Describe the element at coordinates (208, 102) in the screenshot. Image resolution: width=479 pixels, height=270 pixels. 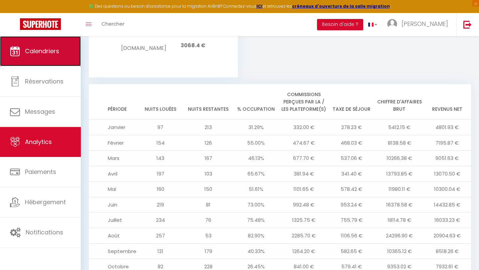
I see `th: Nuits restantes` at that location.